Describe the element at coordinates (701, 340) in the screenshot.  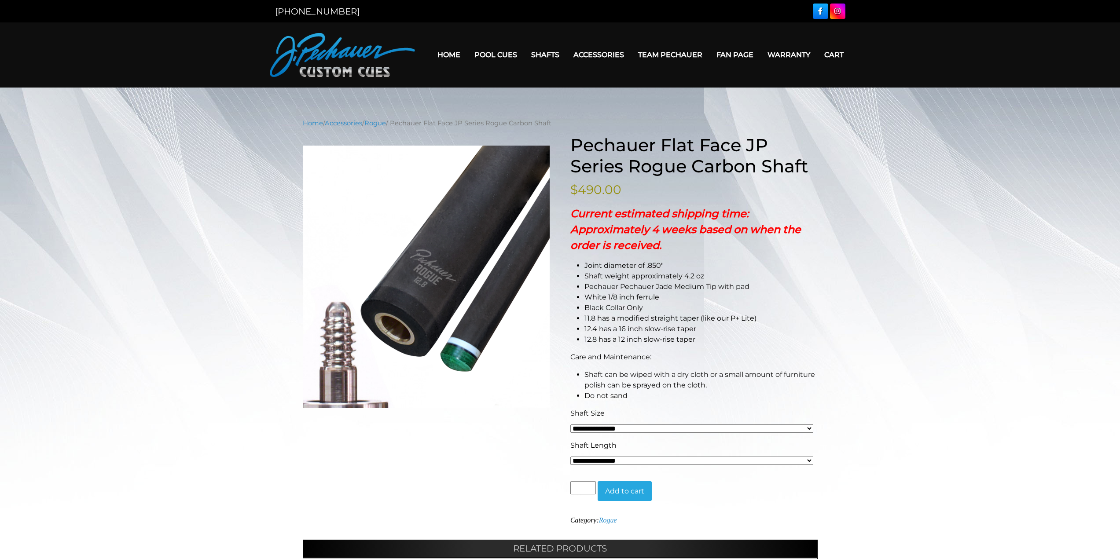
I see `li: 12.8 has a 12 inch slow-rise taper` at that location.